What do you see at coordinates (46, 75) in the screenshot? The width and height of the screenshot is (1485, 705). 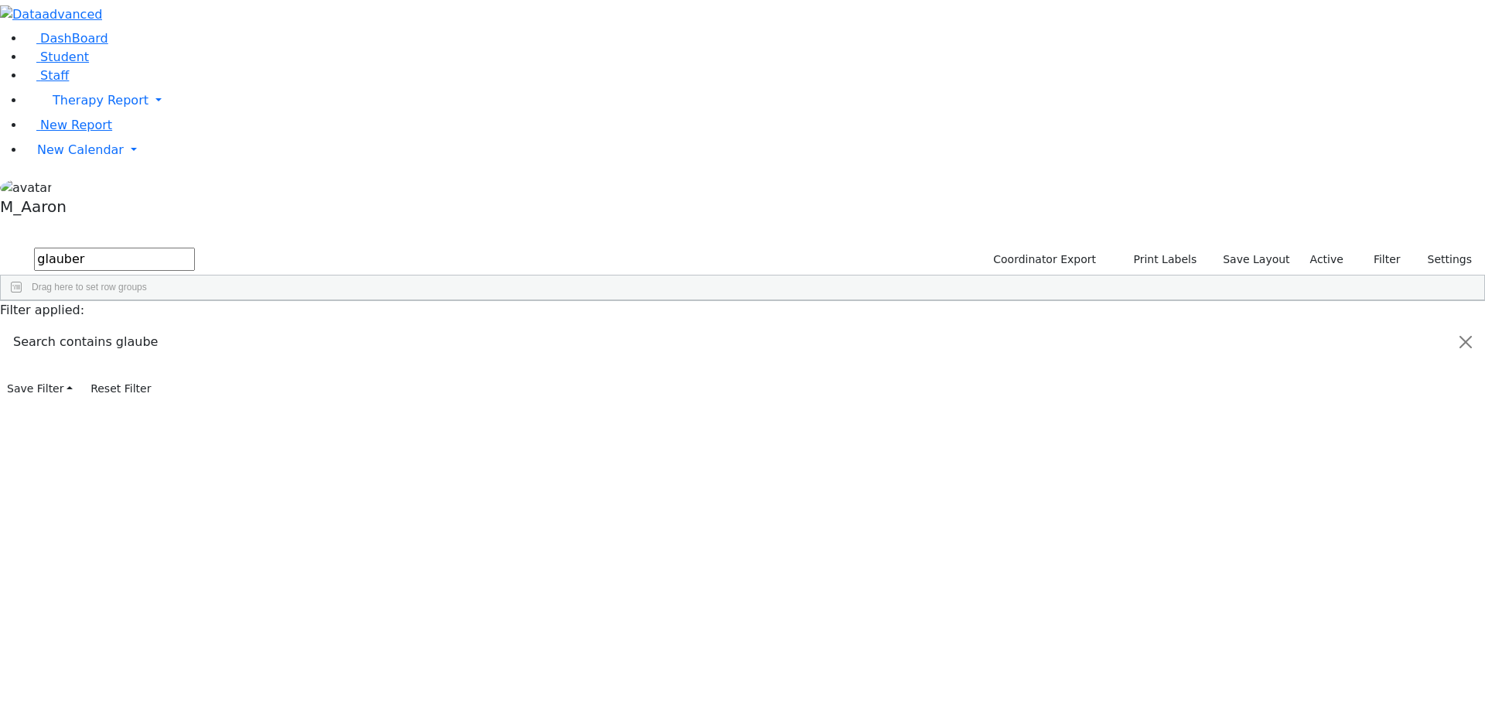 I see `a: Staff` at bounding box center [46, 75].